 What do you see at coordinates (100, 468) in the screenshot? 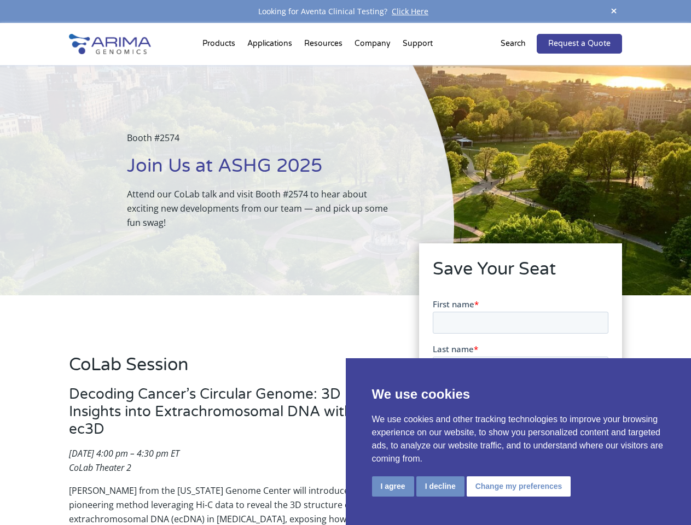
I see `em: CoLab Theater 2` at bounding box center [100, 468].